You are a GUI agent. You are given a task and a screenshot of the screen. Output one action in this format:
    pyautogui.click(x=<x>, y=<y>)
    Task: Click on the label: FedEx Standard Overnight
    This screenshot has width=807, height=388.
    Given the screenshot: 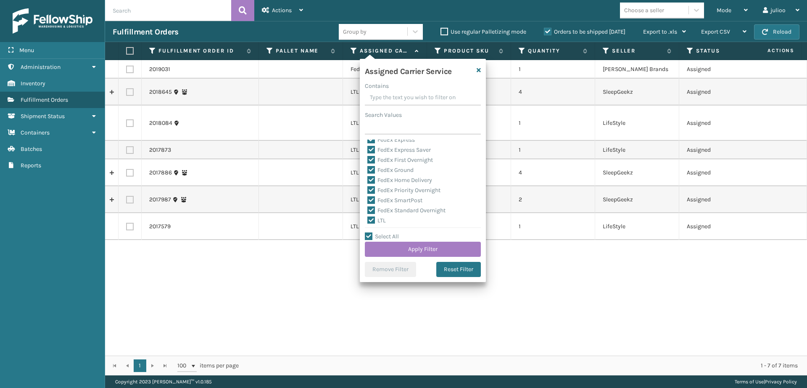 What is the action you would take?
    pyautogui.click(x=407, y=210)
    